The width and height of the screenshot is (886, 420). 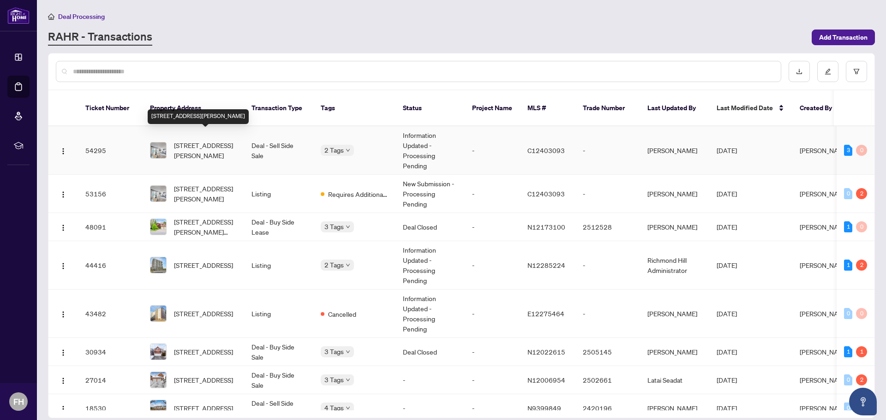 What do you see at coordinates (608, 380) in the screenshot?
I see `td: 2502661` at bounding box center [608, 380].